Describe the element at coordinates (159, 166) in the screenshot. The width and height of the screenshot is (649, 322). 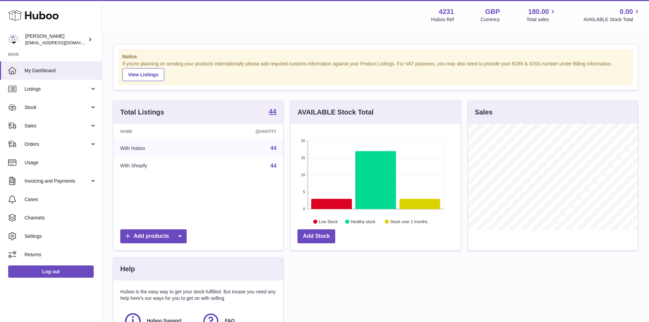
I see `td: With Shopify` at that location.